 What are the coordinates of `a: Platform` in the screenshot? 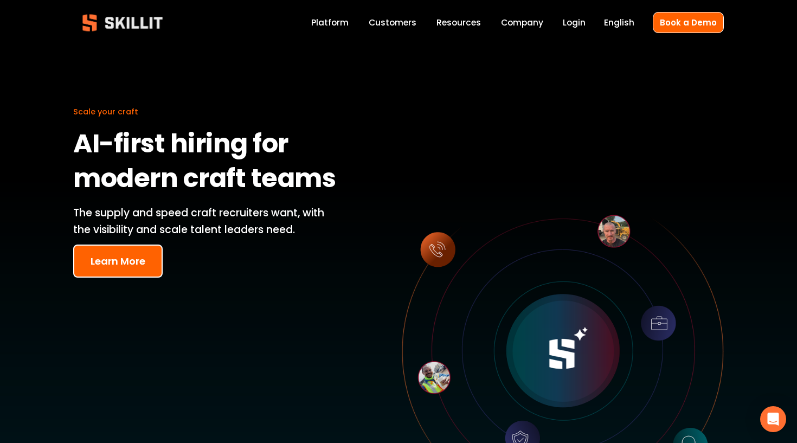 It's located at (330, 22).